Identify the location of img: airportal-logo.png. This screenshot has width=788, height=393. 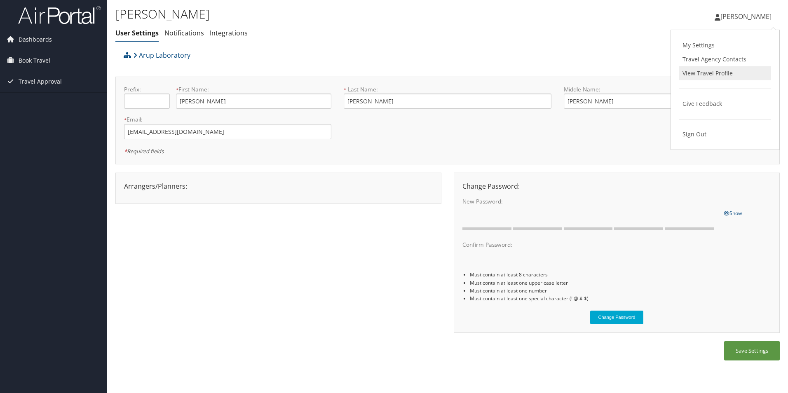
(59, 15).